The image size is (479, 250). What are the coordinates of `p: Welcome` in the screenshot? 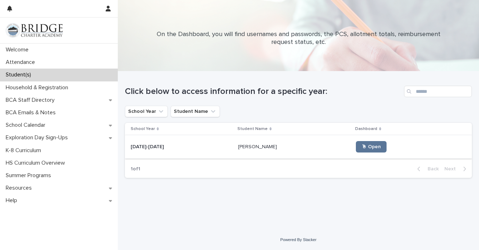 It's located at (19, 50).